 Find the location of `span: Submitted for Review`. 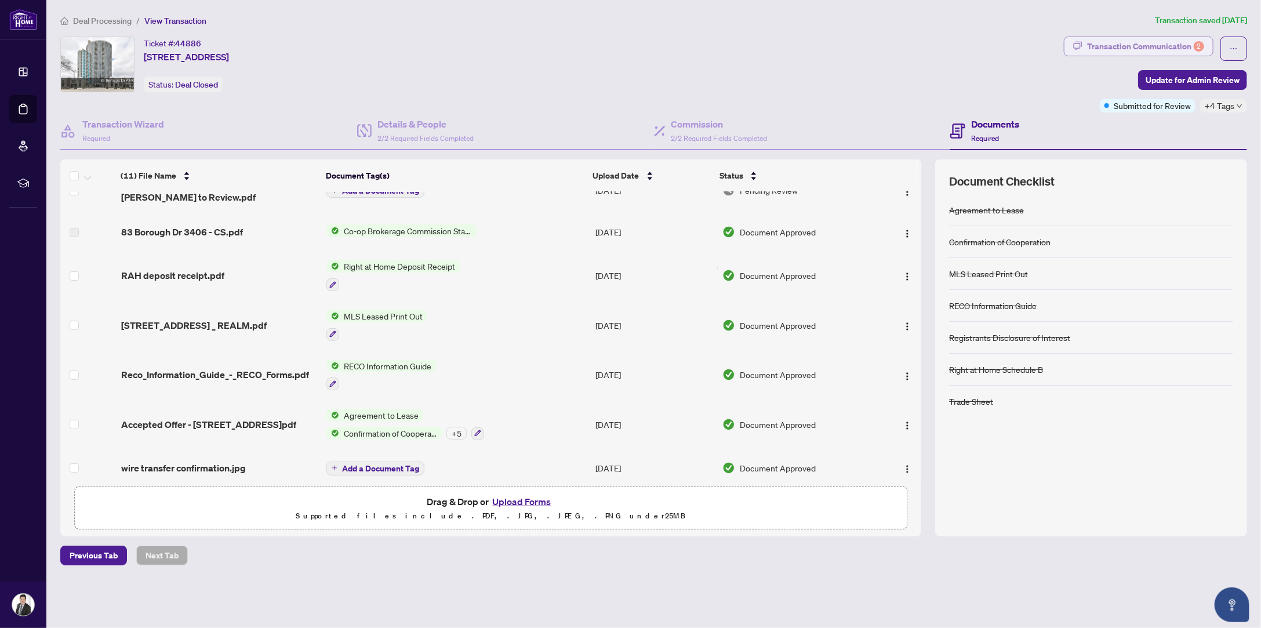

span: Submitted for Review is located at coordinates (1152, 106).